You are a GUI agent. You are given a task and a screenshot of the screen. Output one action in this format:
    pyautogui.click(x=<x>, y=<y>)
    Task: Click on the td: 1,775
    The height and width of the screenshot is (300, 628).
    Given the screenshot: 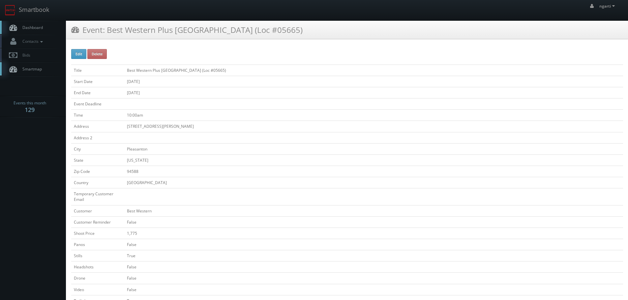 What is the action you would take?
    pyautogui.click(x=374, y=233)
    